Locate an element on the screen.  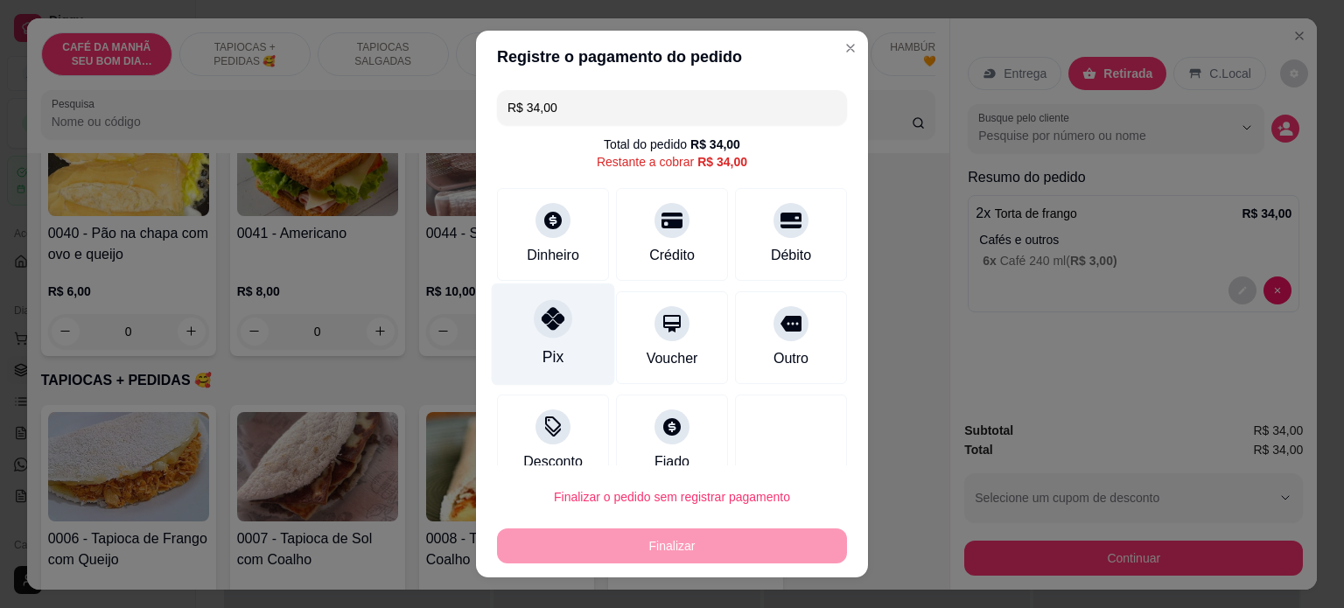
input: Ex.: hambúrguer de cordeiro is located at coordinates (672, 108).